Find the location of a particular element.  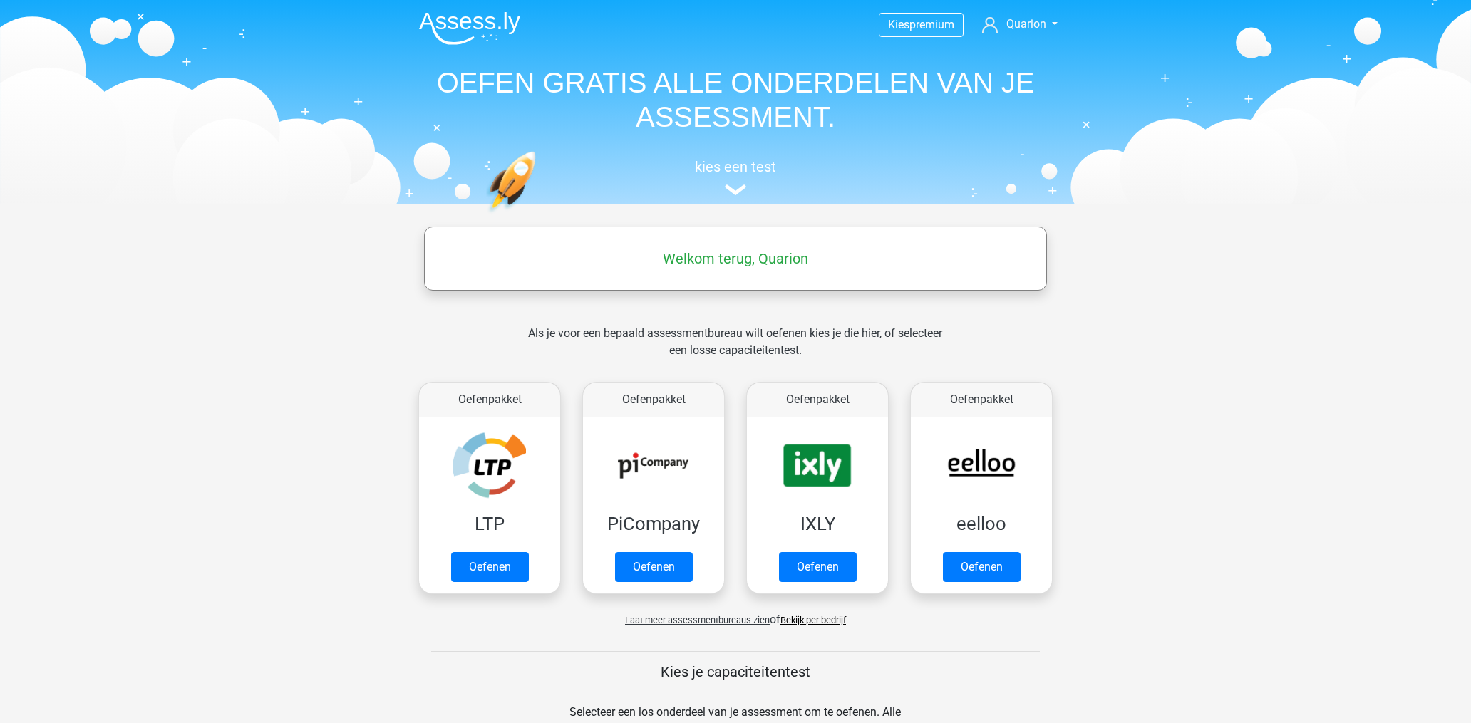

span: Quarion is located at coordinates (1026, 24).